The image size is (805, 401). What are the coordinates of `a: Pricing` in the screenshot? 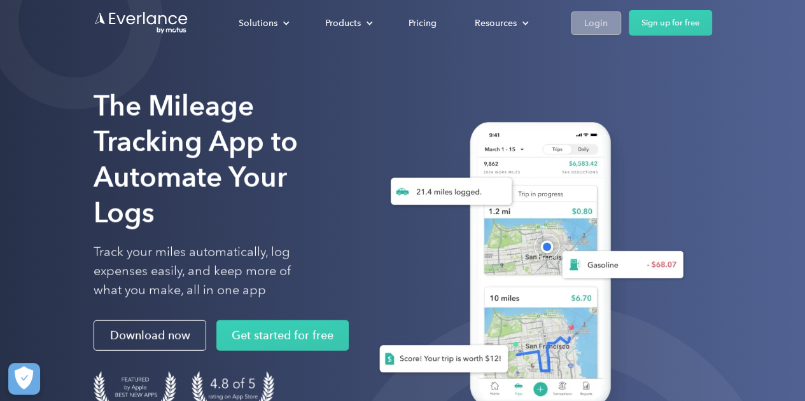 It's located at (422, 23).